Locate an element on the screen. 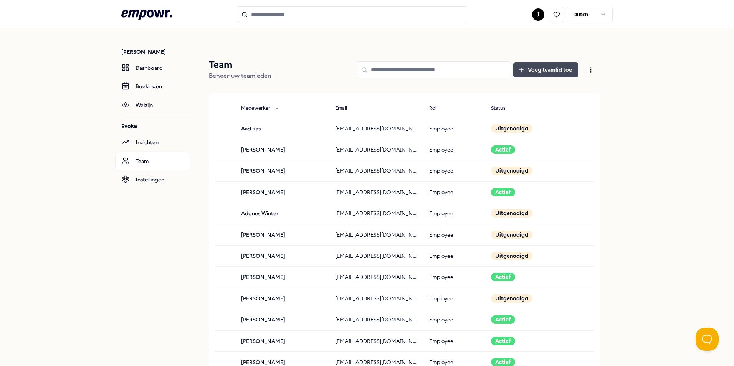 This screenshot has height=366, width=734. p: Evoke is located at coordinates (156, 126).